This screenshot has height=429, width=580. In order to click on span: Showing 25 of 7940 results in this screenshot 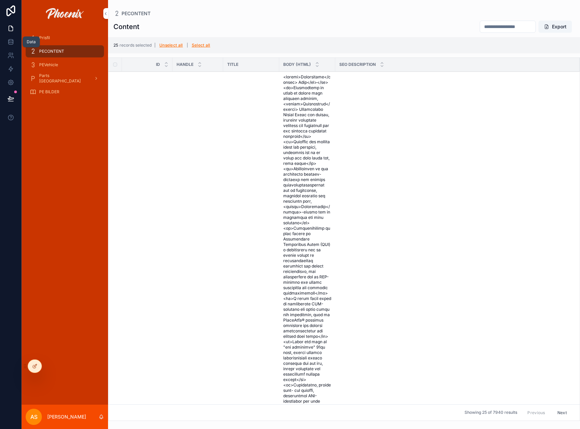, I will do `click(491, 413)`.